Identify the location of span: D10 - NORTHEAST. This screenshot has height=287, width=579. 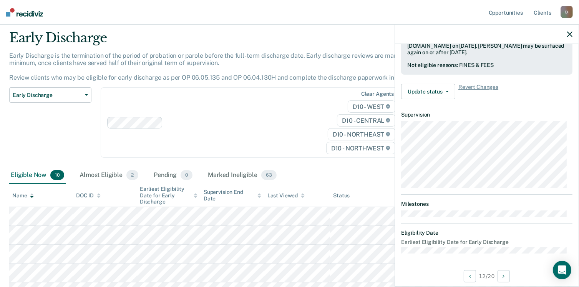
(362, 134).